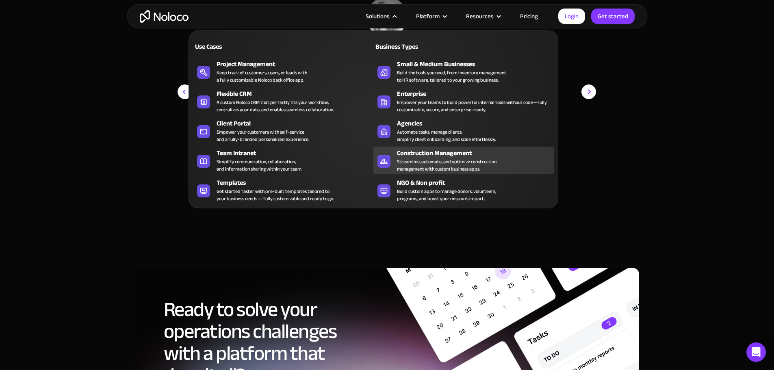 This screenshot has width=774, height=370. I want to click on div: Use Cases, so click(236, 47).